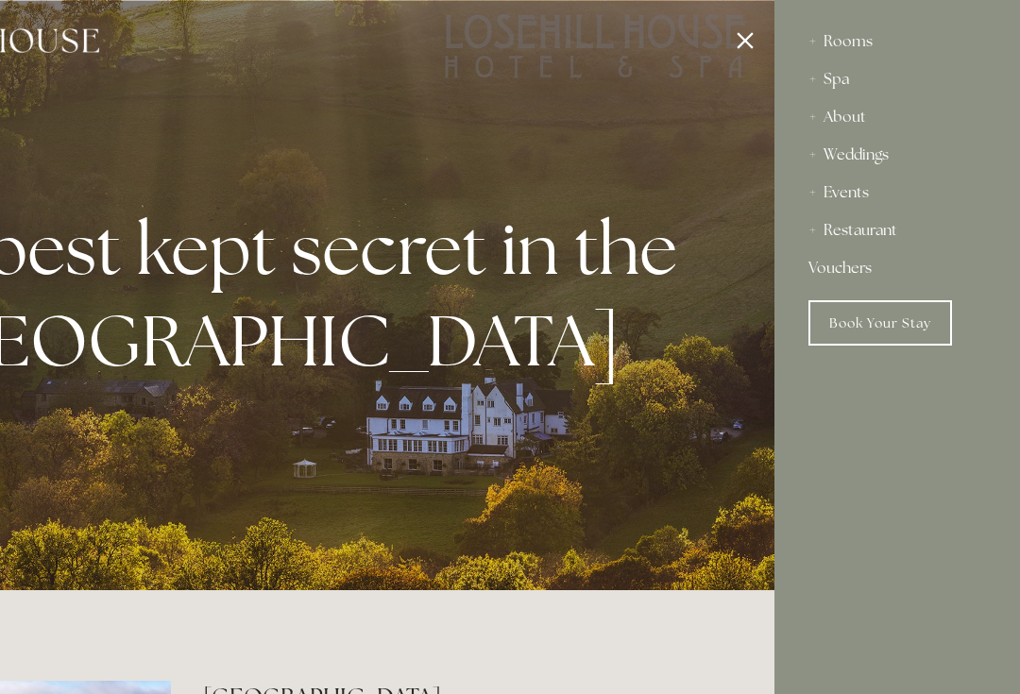 Image resolution: width=1020 pixels, height=694 pixels. I want to click on div: Rooms, so click(897, 42).